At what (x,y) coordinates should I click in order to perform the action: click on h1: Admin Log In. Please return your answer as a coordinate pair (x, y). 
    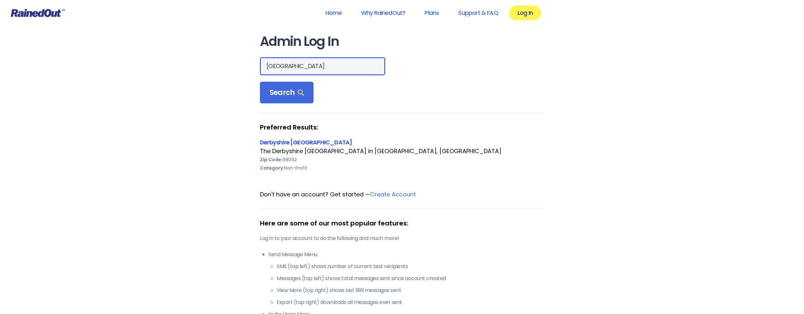
    Looking at the image, I should click on (402, 41).